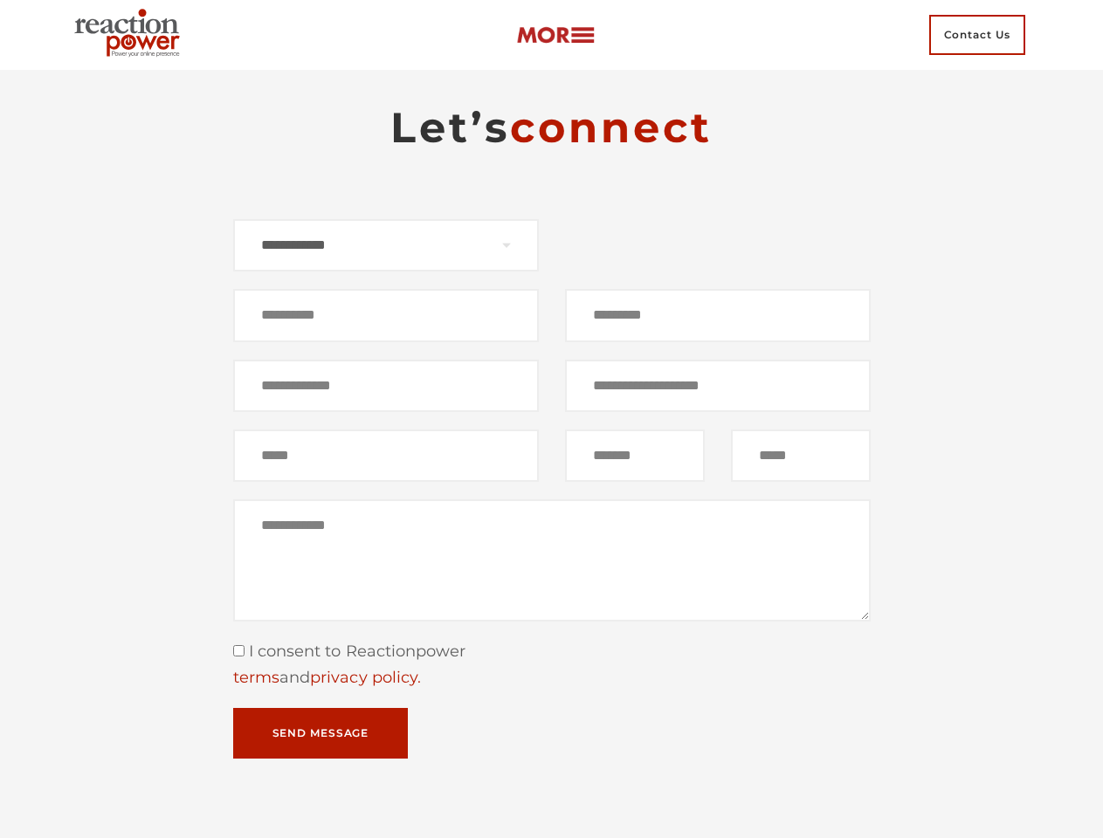  What do you see at coordinates (365, 678) in the screenshot?
I see `a: privacy policy.` at bounding box center [365, 678].